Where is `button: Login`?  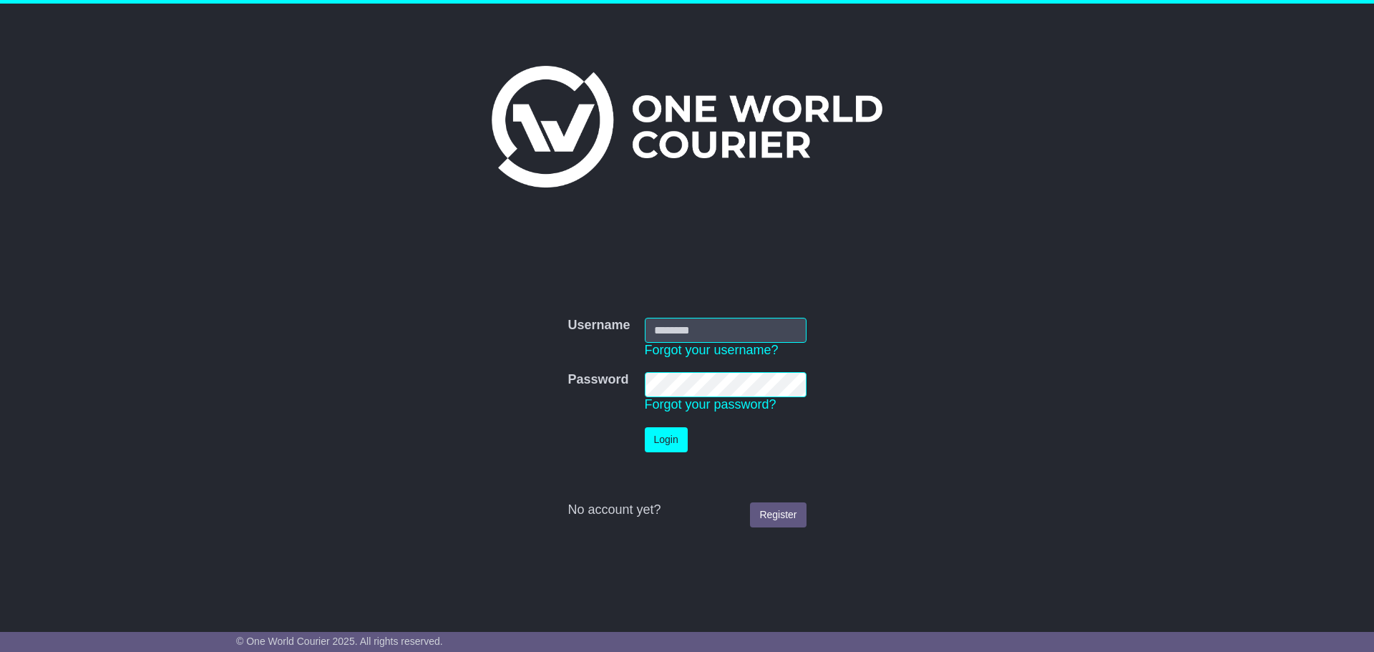 button: Login is located at coordinates (666, 439).